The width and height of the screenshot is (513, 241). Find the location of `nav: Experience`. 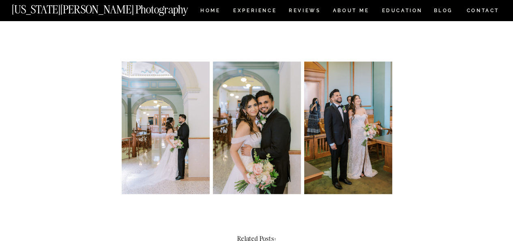

nav: Experience is located at coordinates (254, 11).